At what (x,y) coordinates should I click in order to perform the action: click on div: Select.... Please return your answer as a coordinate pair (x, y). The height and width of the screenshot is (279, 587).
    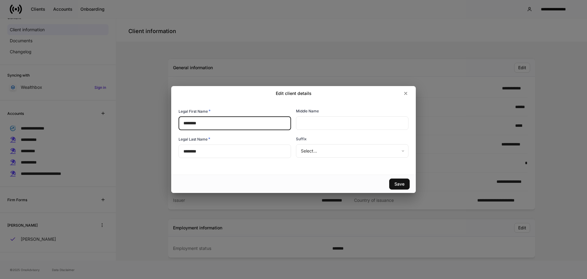
    Looking at the image, I should click on (352, 151).